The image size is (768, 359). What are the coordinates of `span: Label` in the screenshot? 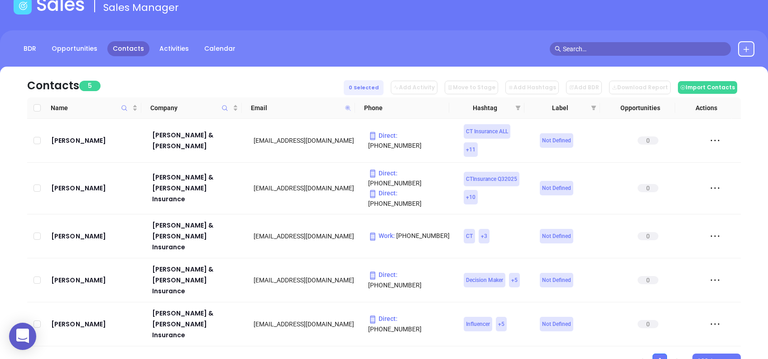 It's located at (560, 108).